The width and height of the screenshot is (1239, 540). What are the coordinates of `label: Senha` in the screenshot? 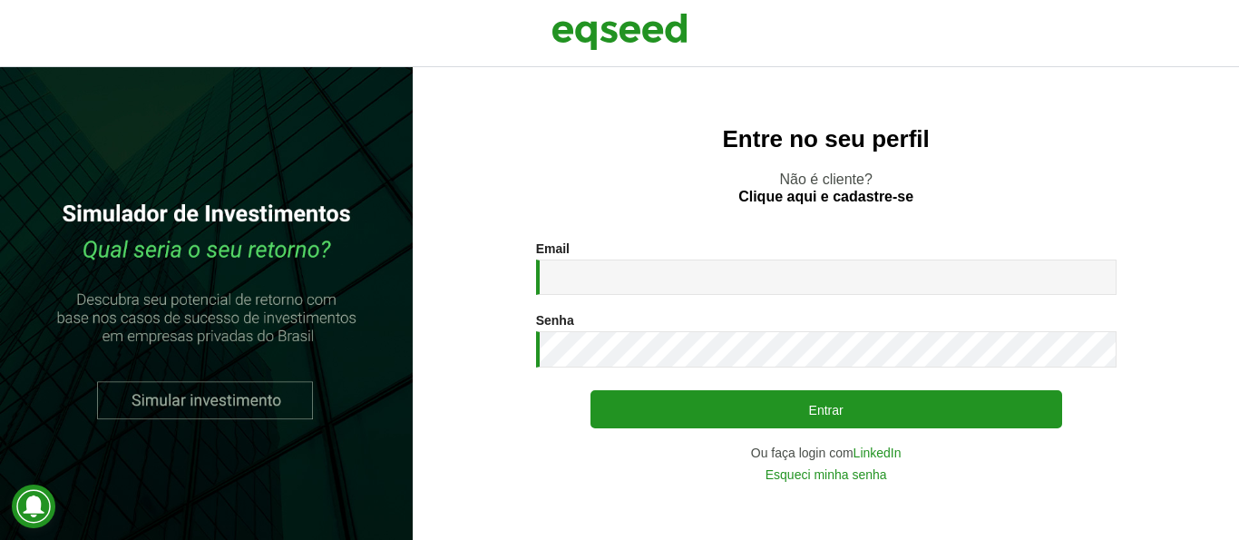 It's located at (555, 320).